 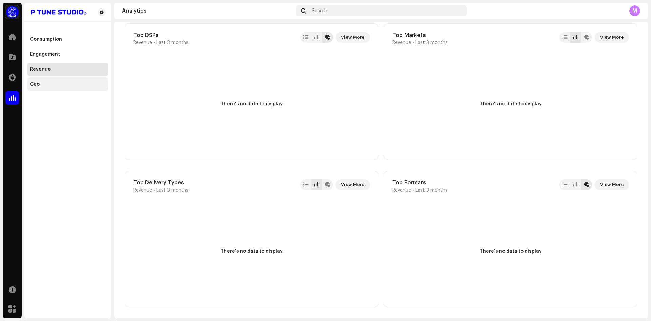 I want to click on span: Search, so click(x=320, y=11).